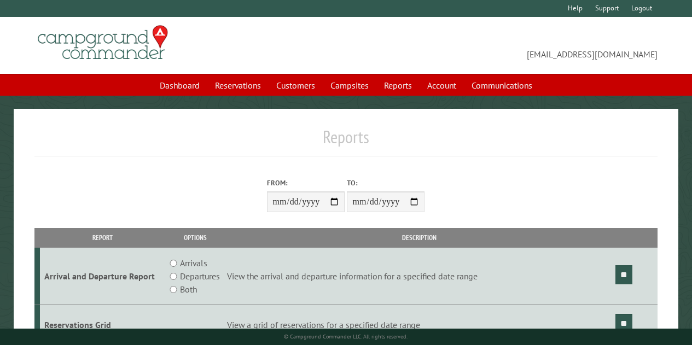  What do you see at coordinates (179, 85) in the screenshot?
I see `a: Dashboard` at bounding box center [179, 85].